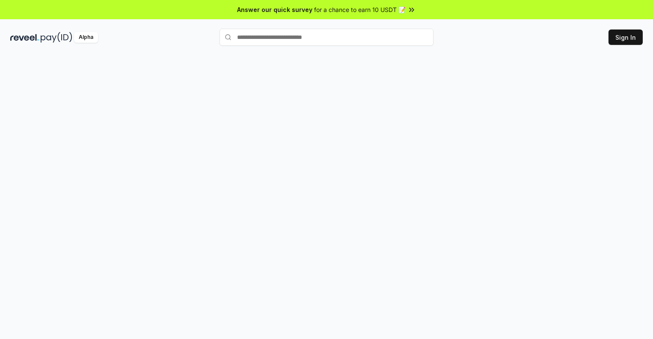 The image size is (653, 339). I want to click on span: for a chance to earn 10 USDT 📝, so click(360, 9).